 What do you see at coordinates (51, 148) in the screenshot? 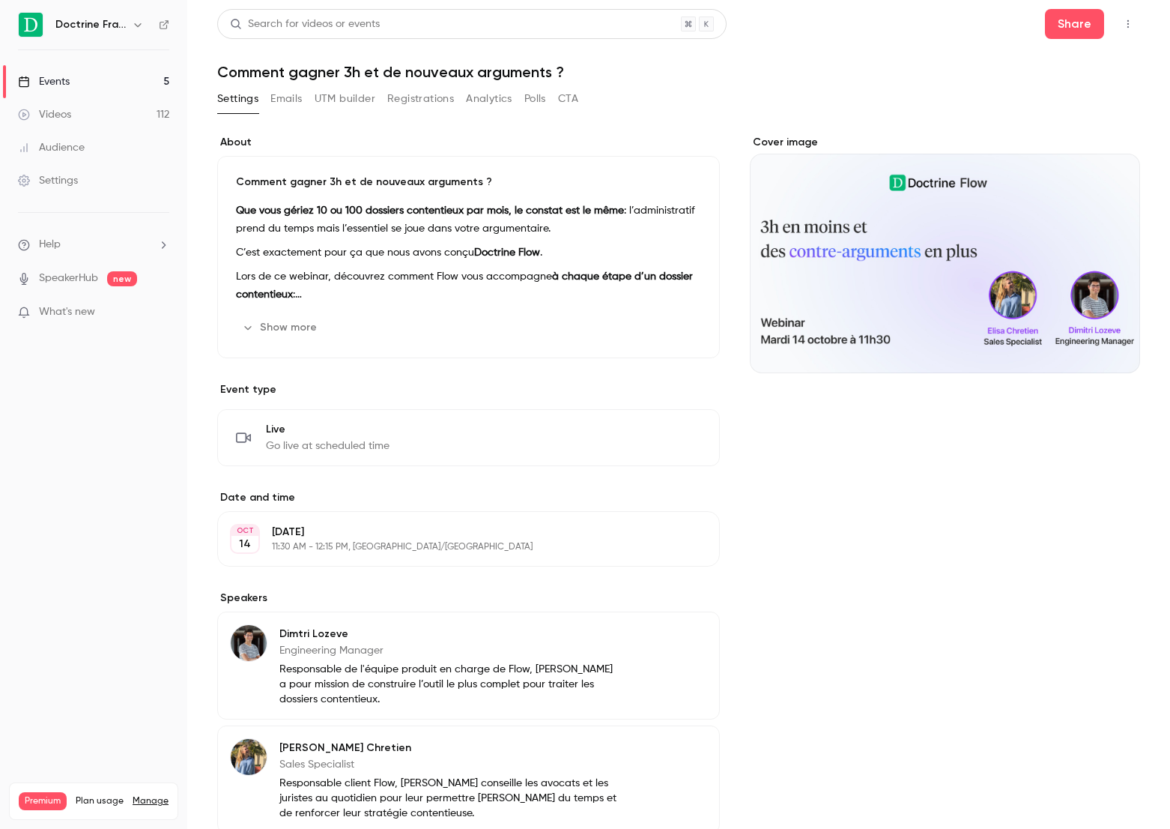
I see `div: Audience` at bounding box center [51, 148].